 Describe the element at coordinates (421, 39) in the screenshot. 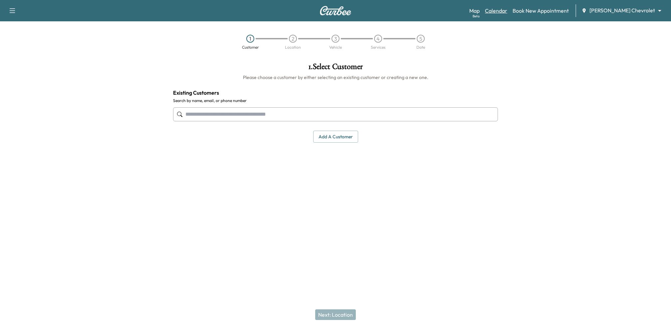

I see `div: 5` at that location.